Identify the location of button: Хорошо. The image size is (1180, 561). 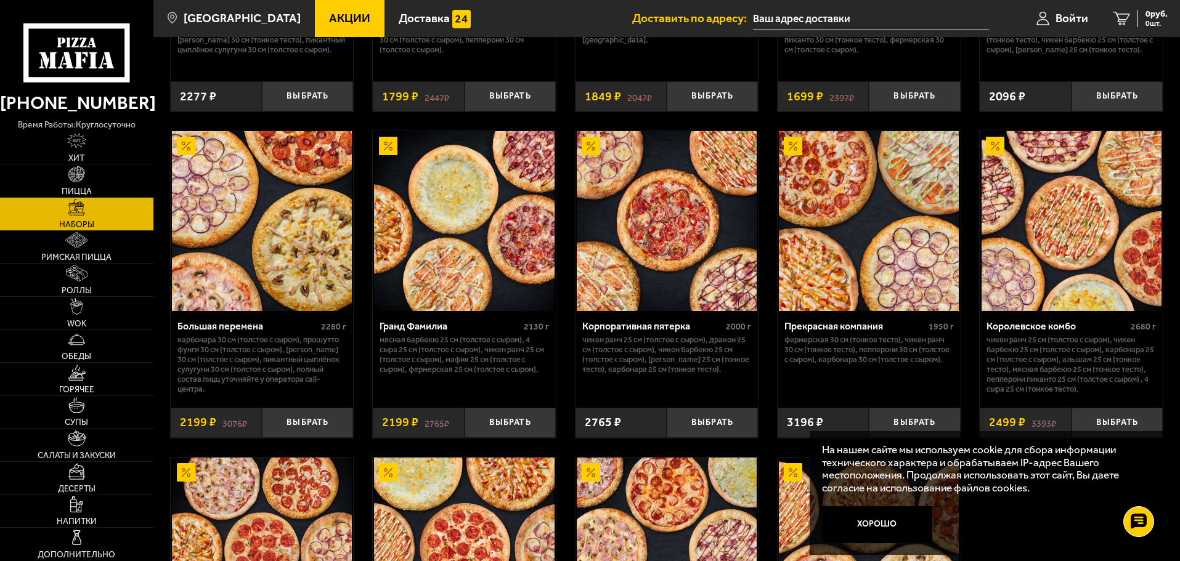
(877, 525).